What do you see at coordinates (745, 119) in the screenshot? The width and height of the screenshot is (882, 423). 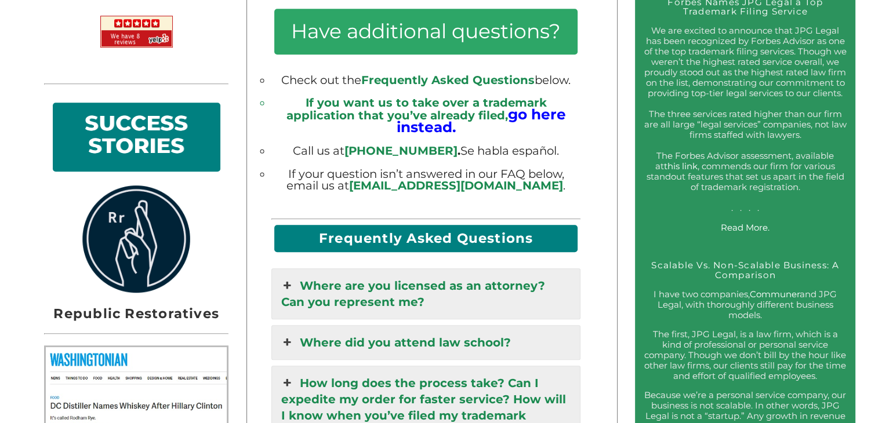 I see `p: We are excited to announce that JPG Legal has been recognized by Forbes Advisor as one of the top...` at bounding box center [745, 119].